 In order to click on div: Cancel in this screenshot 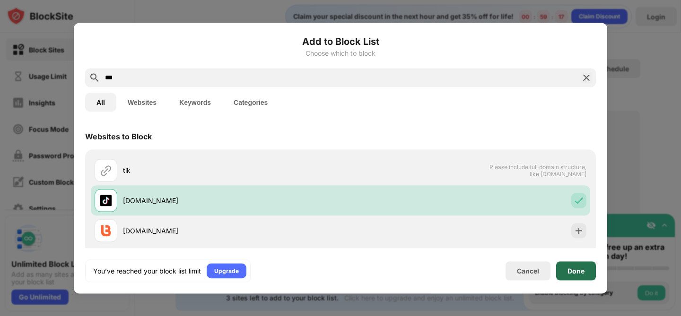, I will do `click(528, 271)`.